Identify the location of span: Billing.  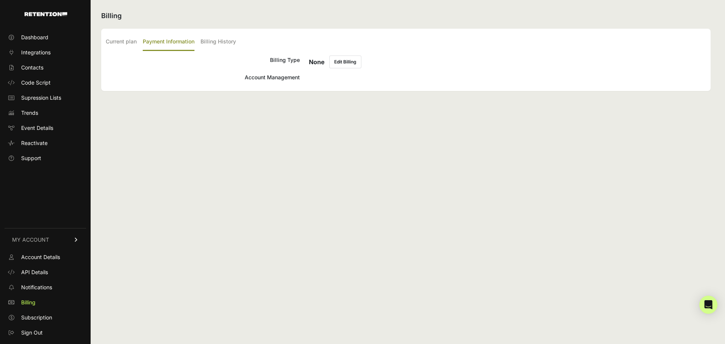
(28, 303).